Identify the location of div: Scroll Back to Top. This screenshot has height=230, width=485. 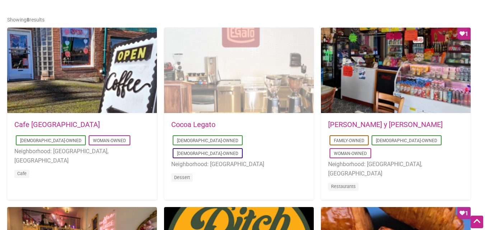
(477, 222).